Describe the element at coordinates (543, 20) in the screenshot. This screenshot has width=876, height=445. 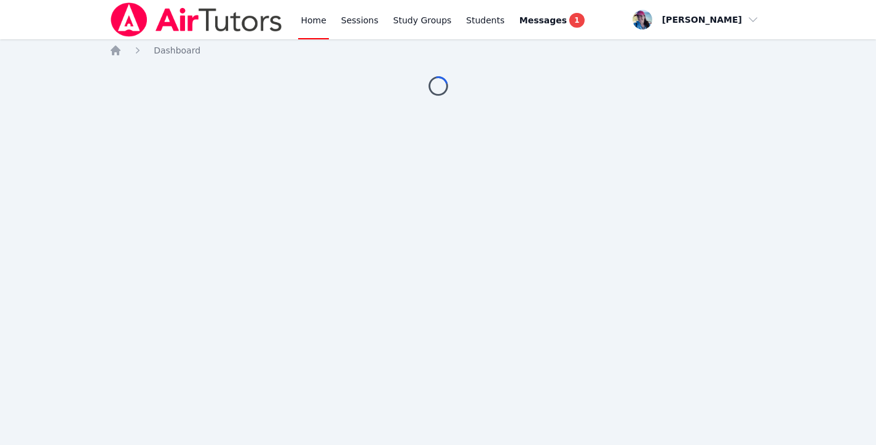
I see `span: Messages` at that location.